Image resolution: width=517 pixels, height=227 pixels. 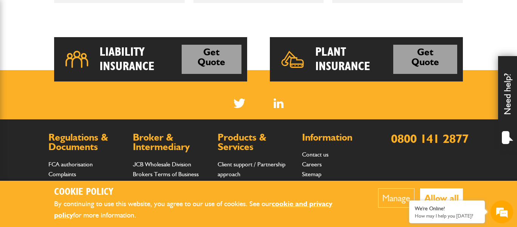 What do you see at coordinates (87, 142) in the screenshot?
I see `h2: Regulations & Documents` at bounding box center [87, 142].